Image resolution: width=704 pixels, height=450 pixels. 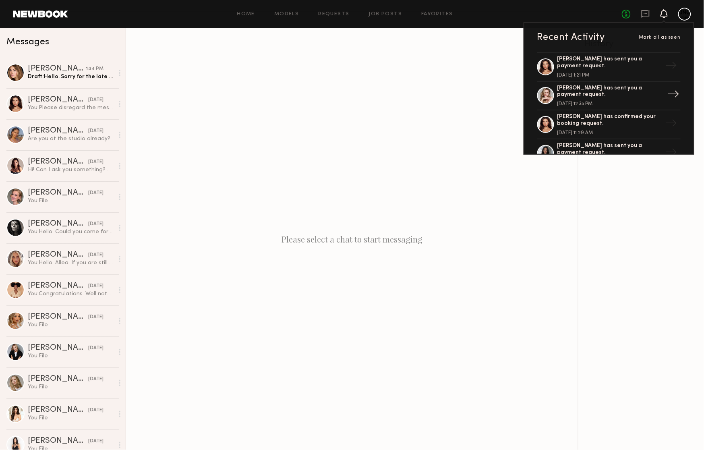 What do you see at coordinates (71, 294) in the screenshot?
I see `div: You: Congratulations. Well noted about your rate.` at bounding box center [71, 294].